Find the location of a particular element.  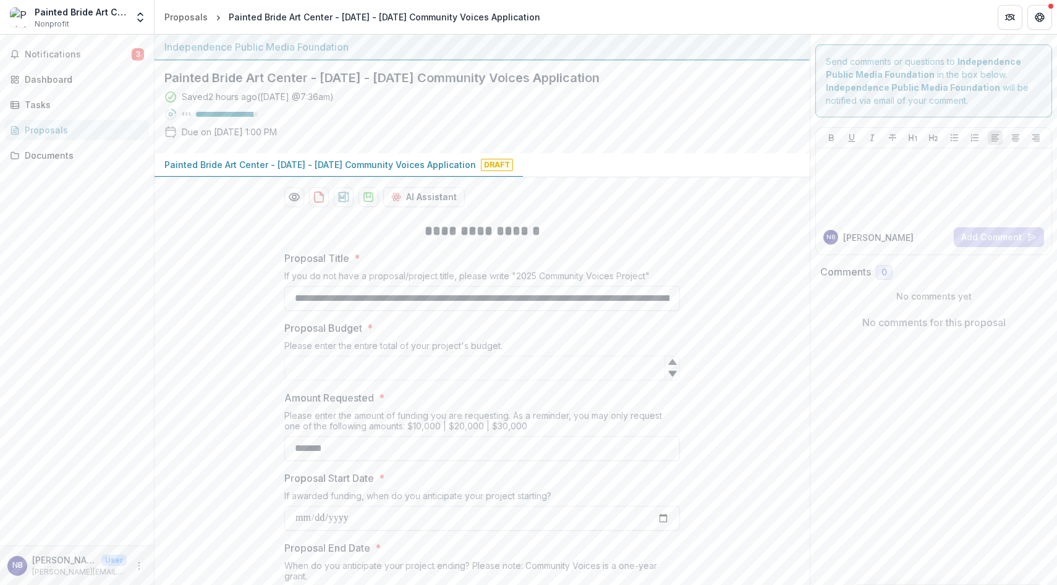

p: Proposal Title is located at coordinates (316, 258).